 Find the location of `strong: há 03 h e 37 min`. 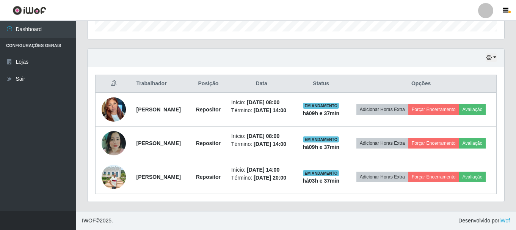

strong: há 03 h e 37 min is located at coordinates (321, 181).